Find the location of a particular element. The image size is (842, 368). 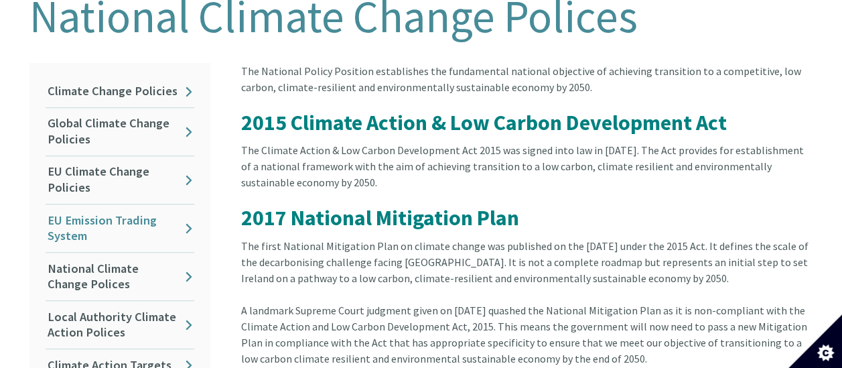

strong: 2017 National Mitigation Plan is located at coordinates (380, 218).